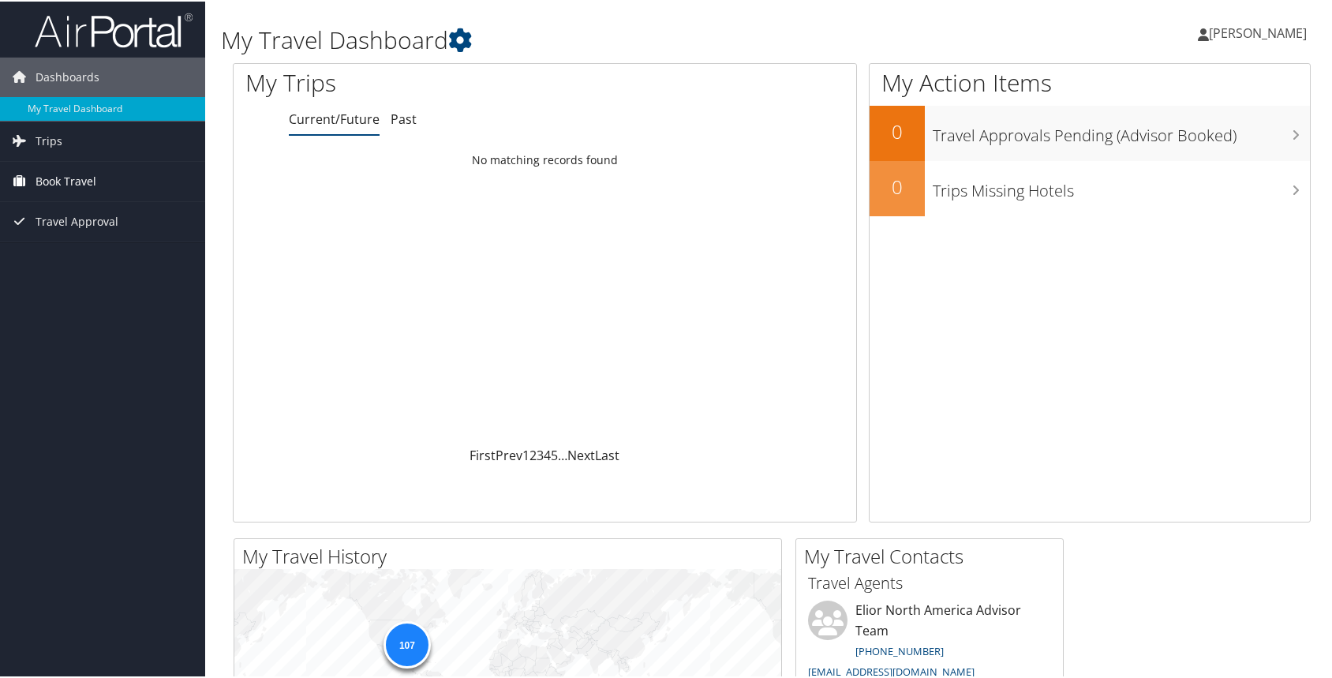 The width and height of the screenshot is (1332, 678). I want to click on span: Travel Approval, so click(77, 220).